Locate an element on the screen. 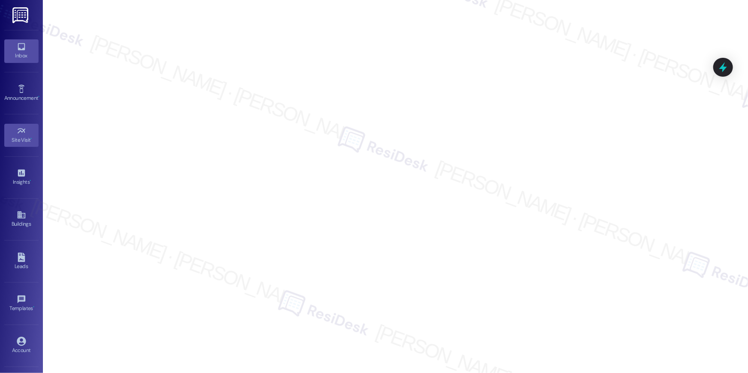  a: Inbox is located at coordinates (21, 51).